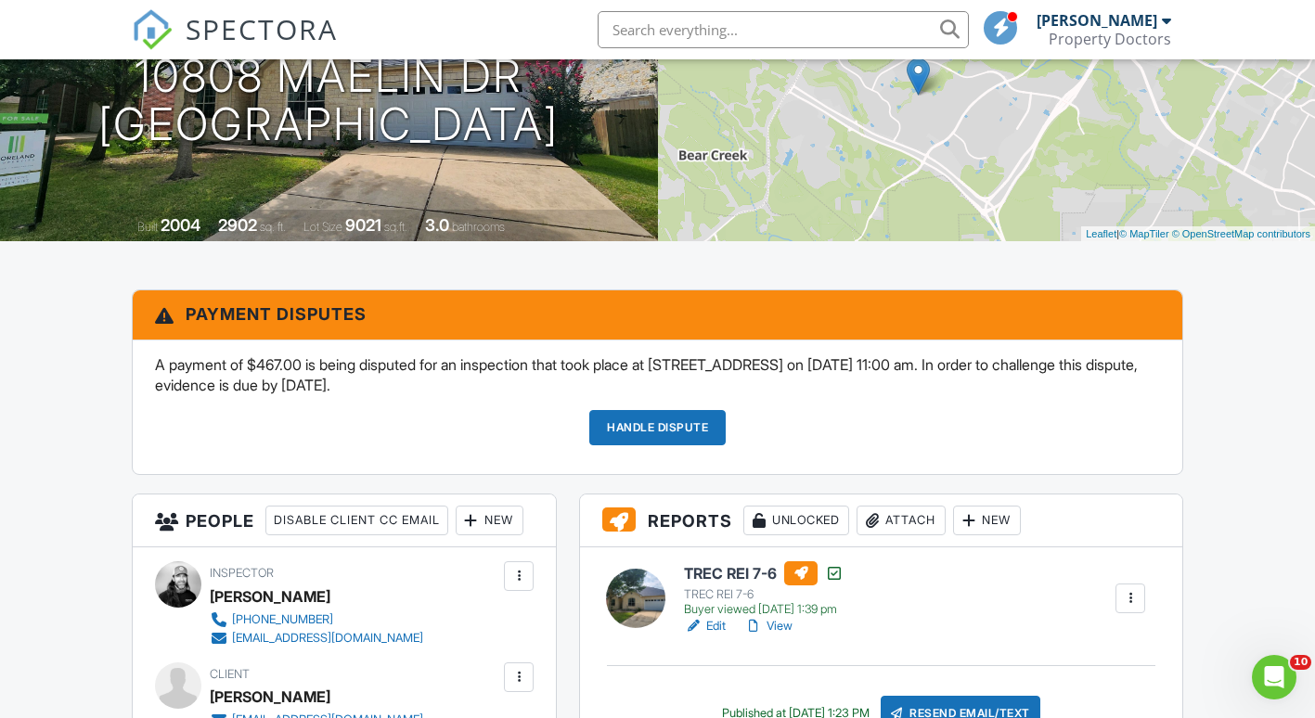 This screenshot has width=1315, height=718. What do you see at coordinates (783, 30) in the screenshot?
I see `input: Search everything...` at bounding box center [783, 30].